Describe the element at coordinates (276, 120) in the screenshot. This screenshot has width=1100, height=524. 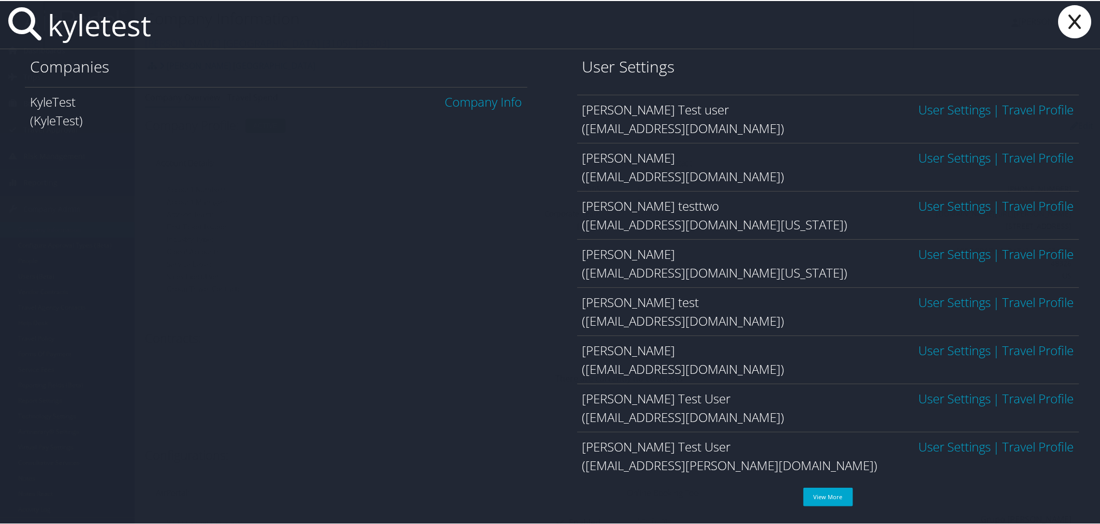
I see `div: (KyleTest)` at that location.